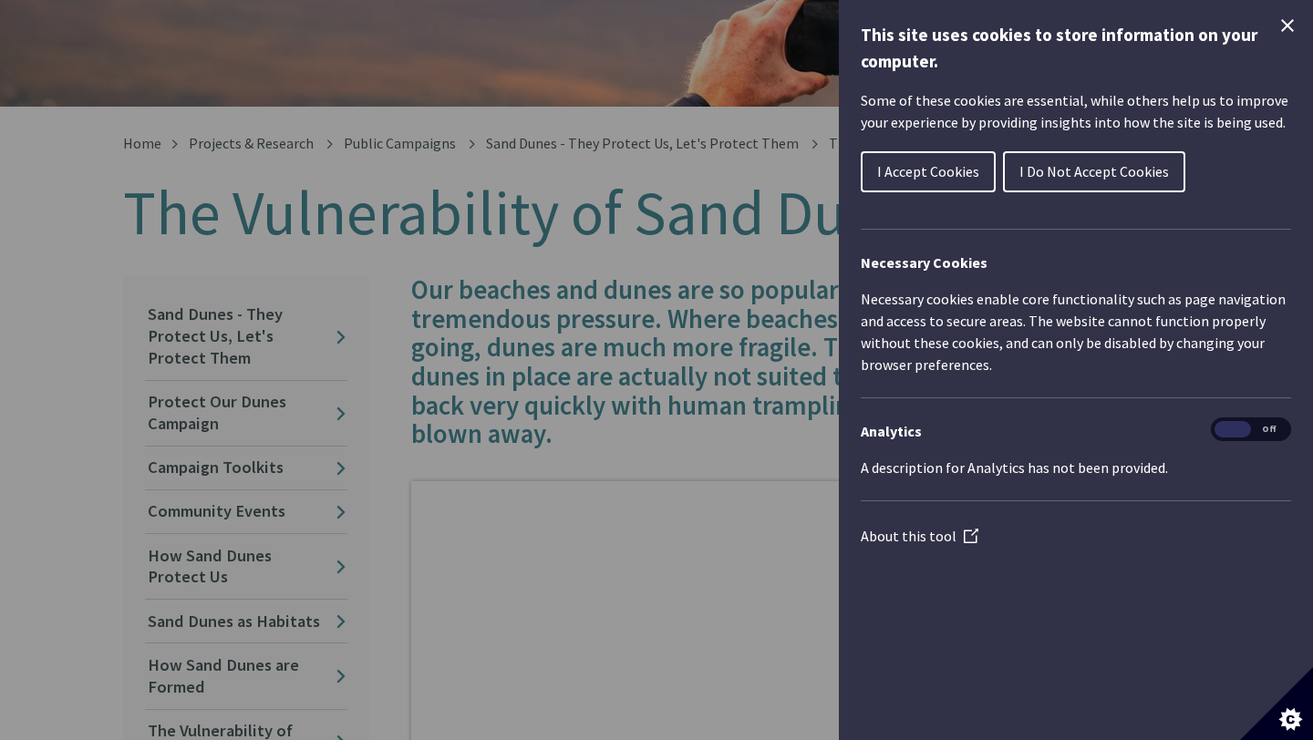 This screenshot has height=740, width=1313. Describe the element at coordinates (1233, 429) in the screenshot. I see `span: On` at that location.